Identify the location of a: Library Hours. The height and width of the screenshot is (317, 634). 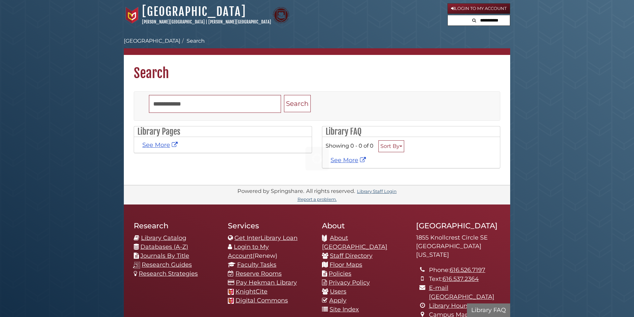
(449, 305).